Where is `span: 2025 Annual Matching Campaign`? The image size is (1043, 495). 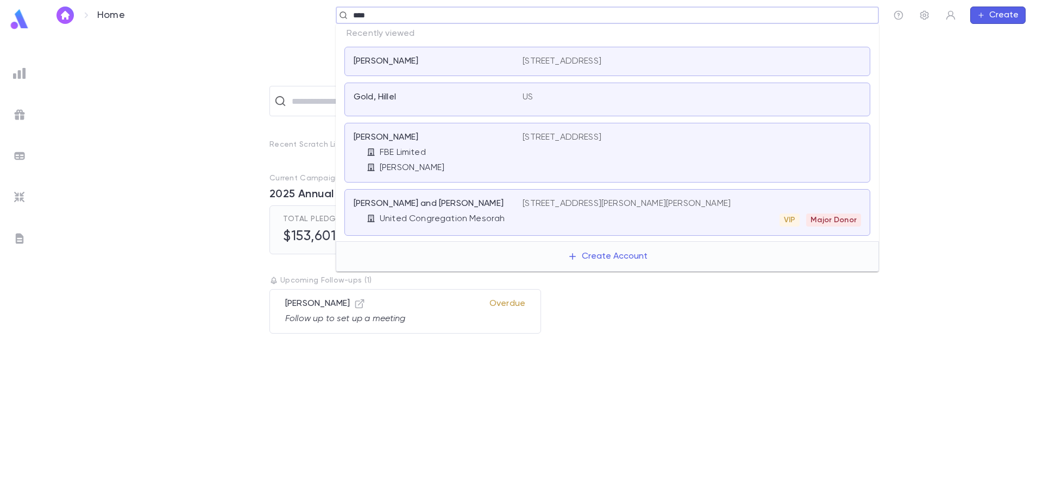 span: 2025 Annual Matching Campaign is located at coordinates (357, 195).